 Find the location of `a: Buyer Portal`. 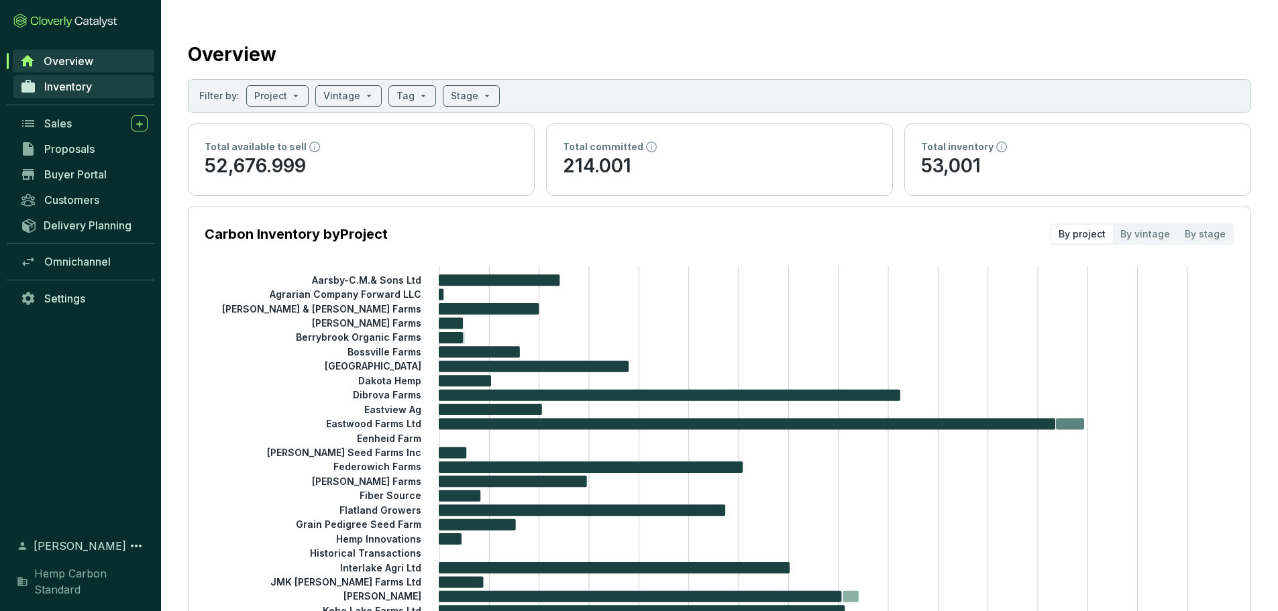

a: Buyer Portal is located at coordinates (84, 174).